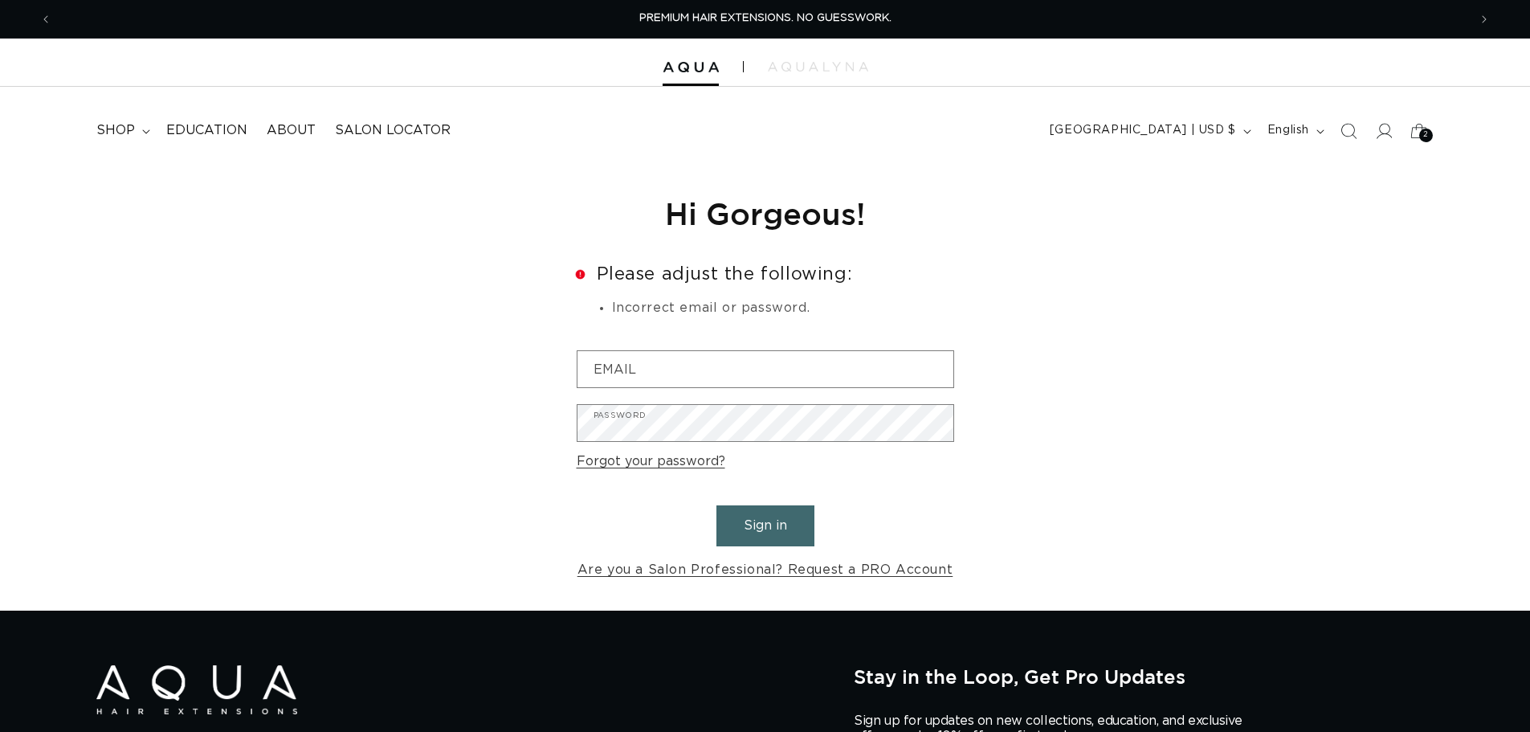 This screenshot has height=732, width=1530. Describe the element at coordinates (783, 308) in the screenshot. I see `li: Incorrect email or password.` at that location.